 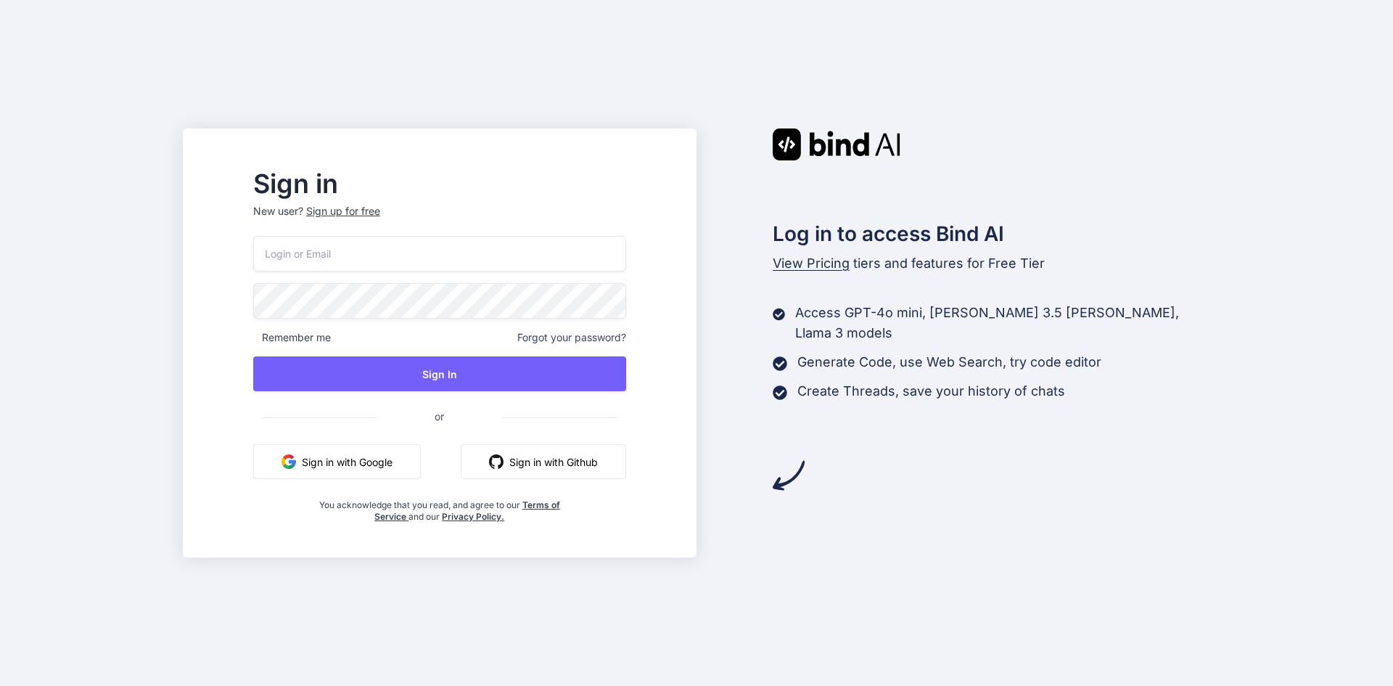 I want to click on img: arrow, so click(x=789, y=475).